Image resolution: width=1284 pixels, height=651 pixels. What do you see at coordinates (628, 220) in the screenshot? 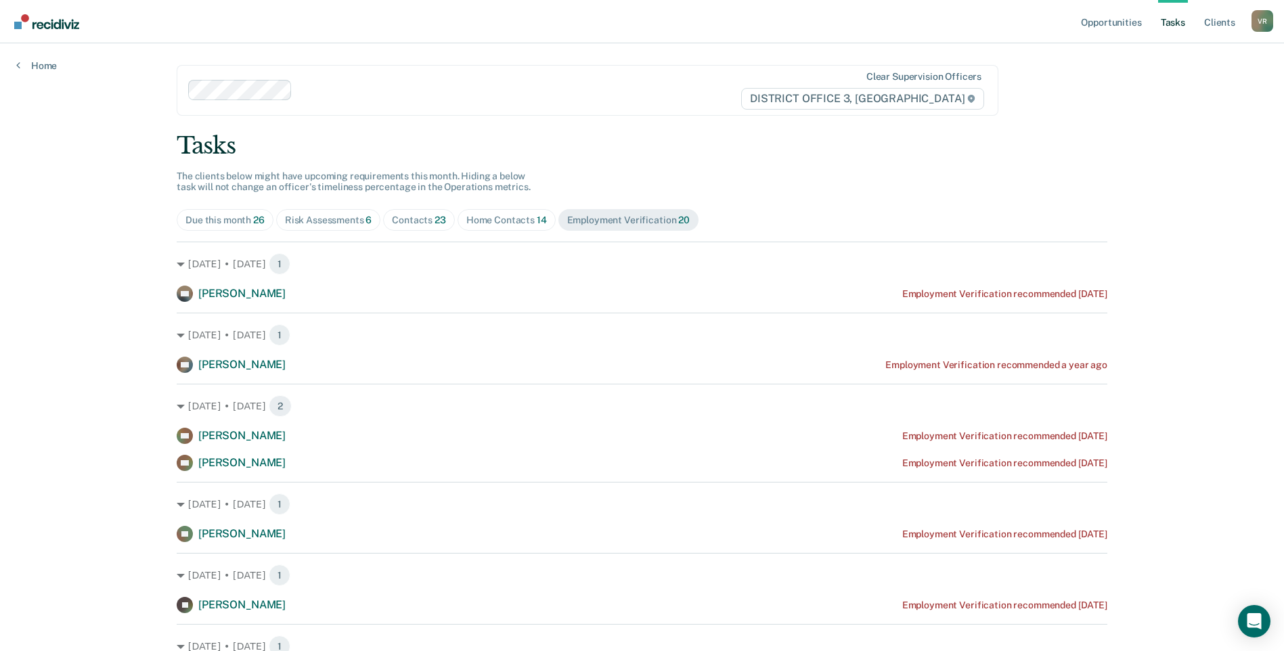
I see `div: Employment Verification` at bounding box center [628, 220].